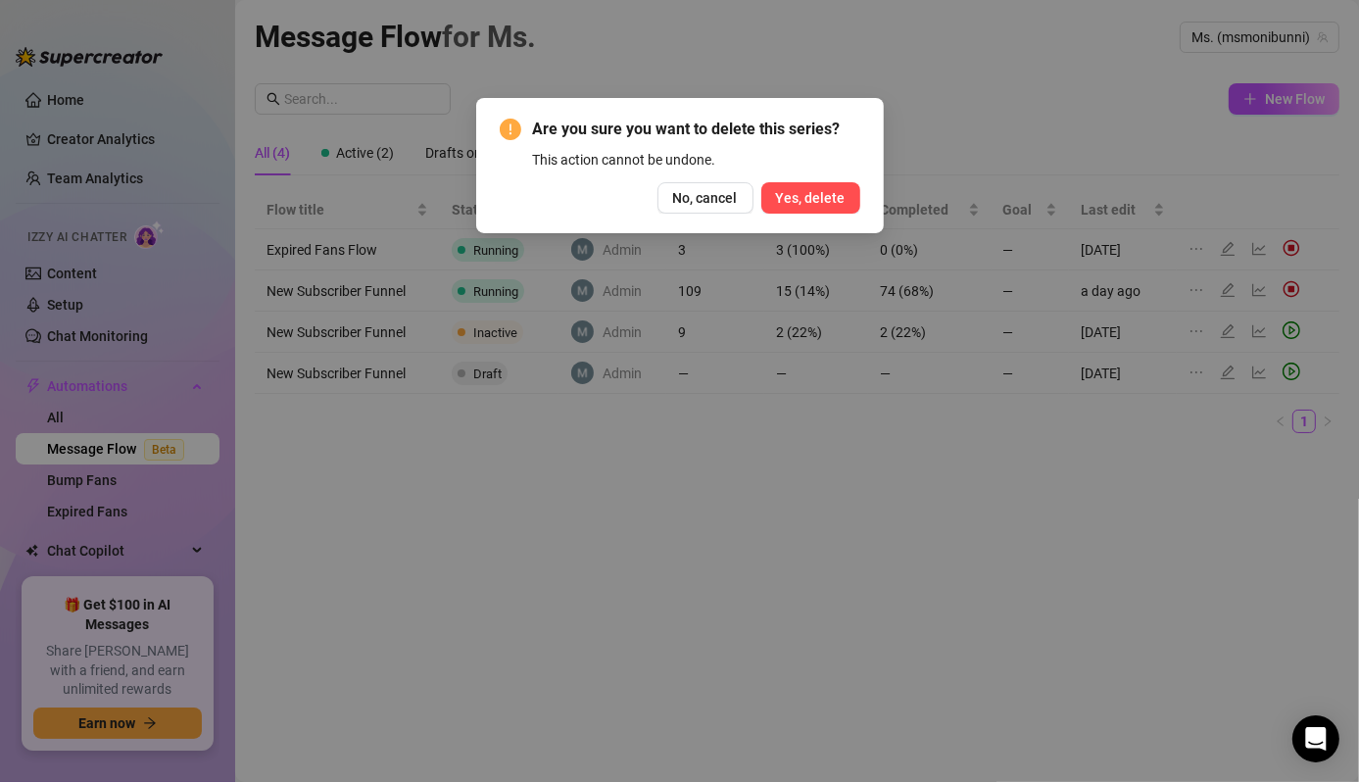  I want to click on button: Yes, delete, so click(810, 198).